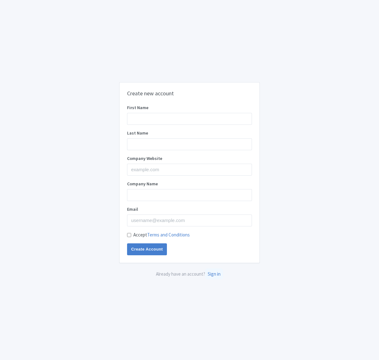 The image size is (379, 360). What do you see at coordinates (214, 274) in the screenshot?
I see `a: Sign in` at bounding box center [214, 274].